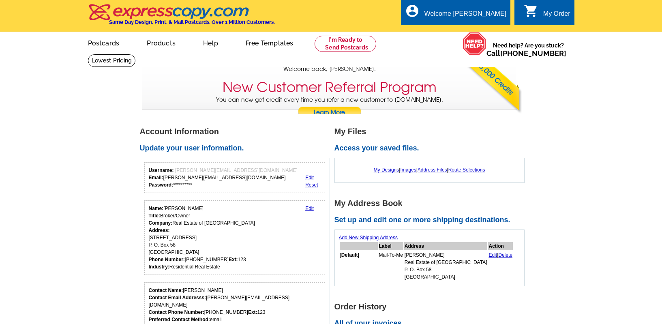 This screenshot has width=662, height=324. I want to click on a: My Designs, so click(386, 170).